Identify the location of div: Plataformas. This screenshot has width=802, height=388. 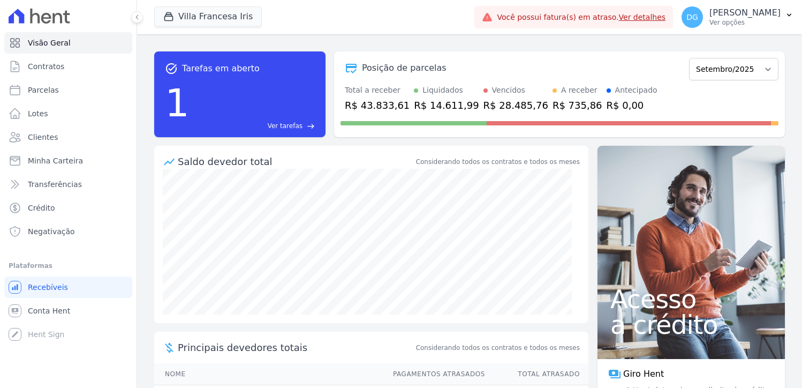
(68, 266).